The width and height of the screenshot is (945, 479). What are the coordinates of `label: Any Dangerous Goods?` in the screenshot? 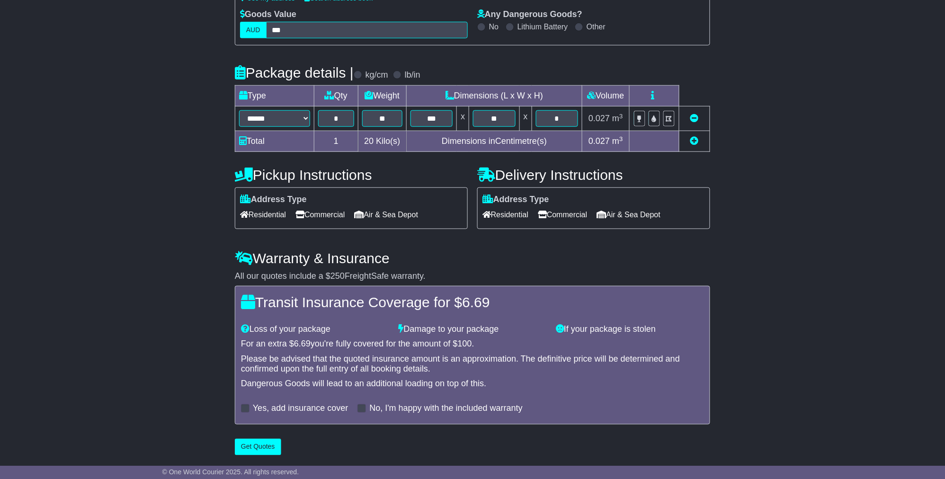 It's located at (530, 15).